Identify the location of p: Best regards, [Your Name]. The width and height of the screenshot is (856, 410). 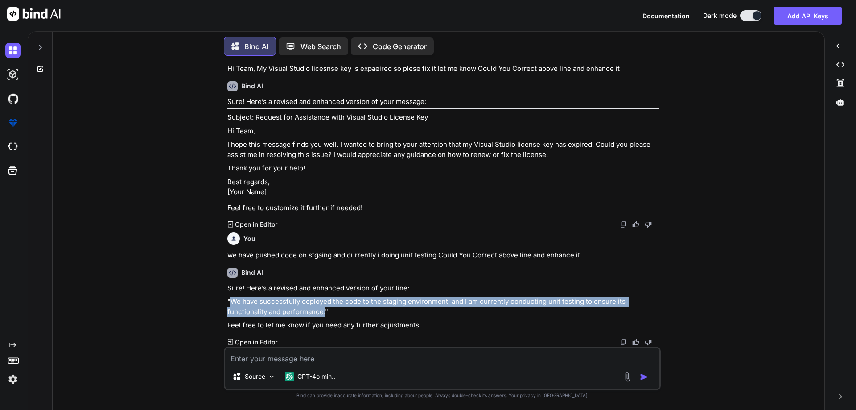
(443, 187).